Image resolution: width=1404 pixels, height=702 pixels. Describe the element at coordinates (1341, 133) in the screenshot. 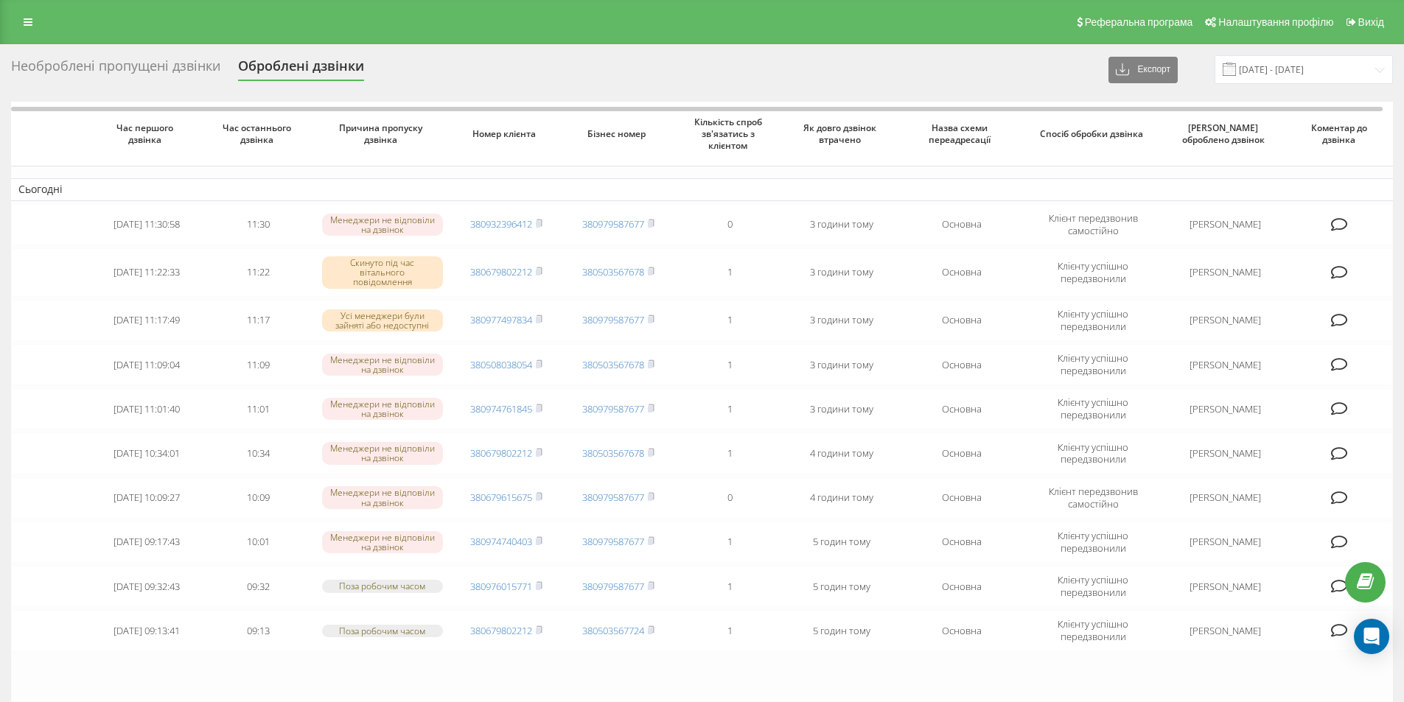

I see `span: Коментар до дзвінка` at that location.